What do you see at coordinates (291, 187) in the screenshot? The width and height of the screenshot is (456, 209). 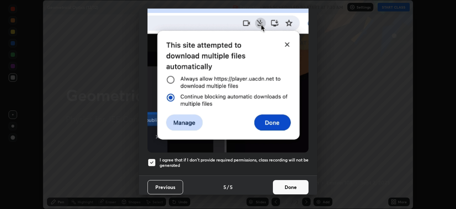 I see `button: Done` at bounding box center [291, 187].